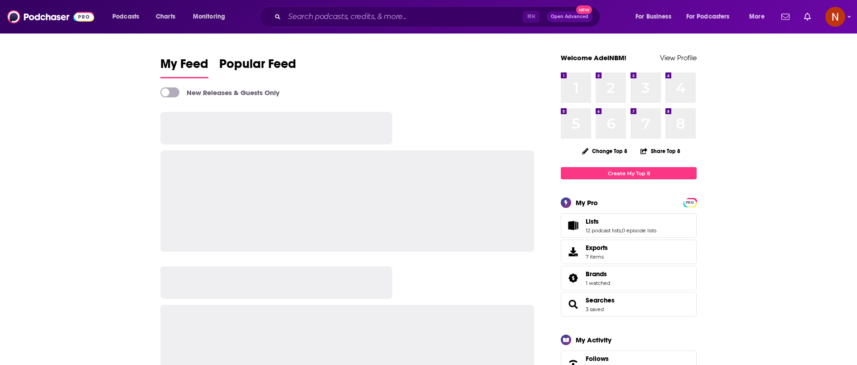 The width and height of the screenshot is (857, 365). What do you see at coordinates (531, 17) in the screenshot?
I see `span: ⌘ K` at bounding box center [531, 17].